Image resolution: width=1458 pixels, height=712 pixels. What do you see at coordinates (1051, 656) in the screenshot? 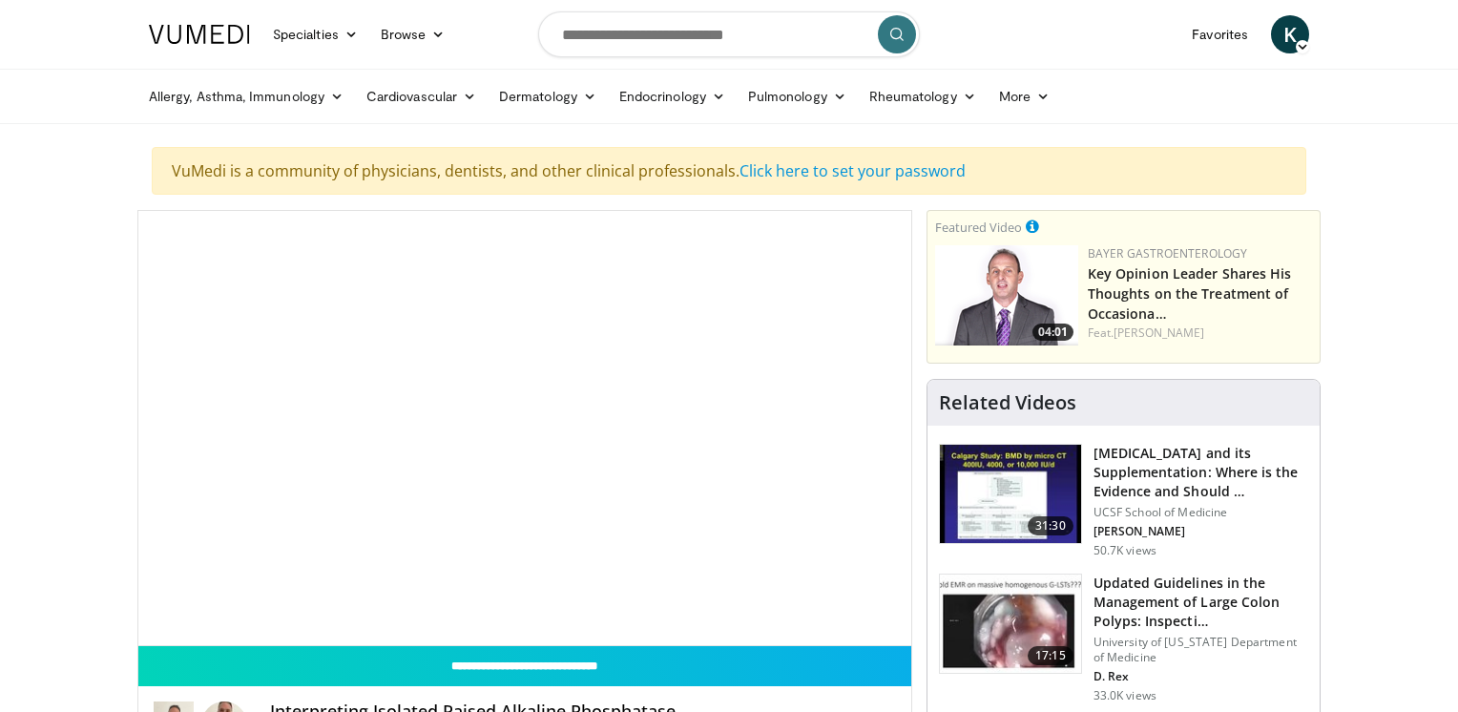
I see `span: 17:15` at bounding box center [1051, 656].